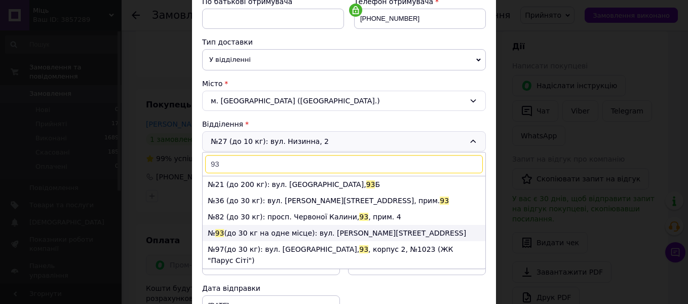  What do you see at coordinates (344, 217) in the screenshot?
I see `li: №82 (до 30 кг): просп. Червоної Калини, , прим. 4` at bounding box center [344, 217].